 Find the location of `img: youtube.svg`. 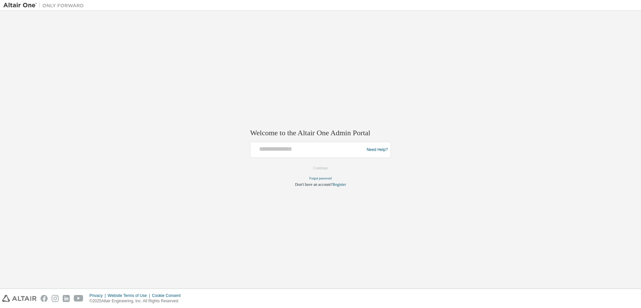

img: youtube.svg is located at coordinates (78, 299).